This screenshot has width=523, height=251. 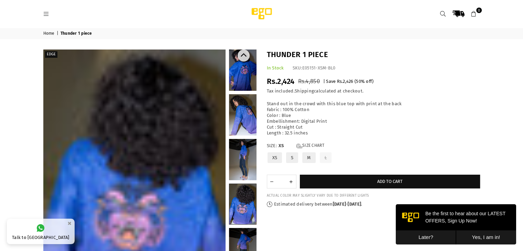 What do you see at coordinates (310, 146) in the screenshot?
I see `a: Size Chart` at bounding box center [310, 146].